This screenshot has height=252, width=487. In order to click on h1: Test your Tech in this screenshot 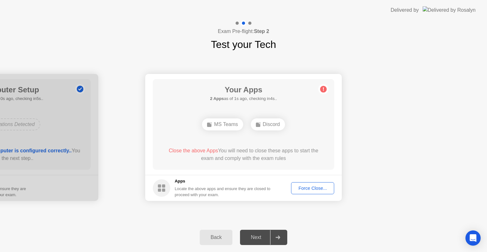, I will do `click(243, 44)`.